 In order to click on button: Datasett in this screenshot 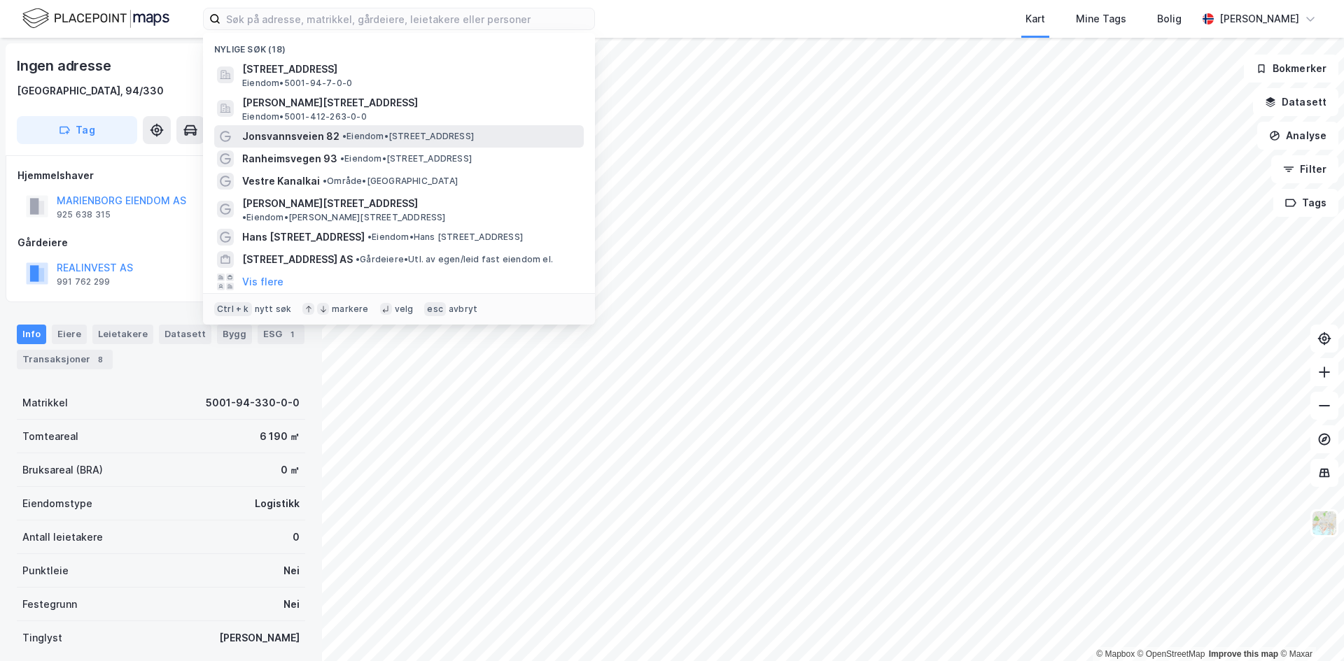, I will do `click(1296, 102)`.